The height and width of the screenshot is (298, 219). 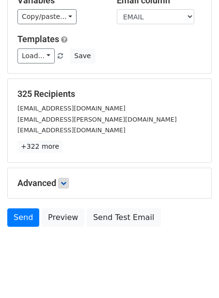 I want to click on a: +322 more, so click(x=40, y=146).